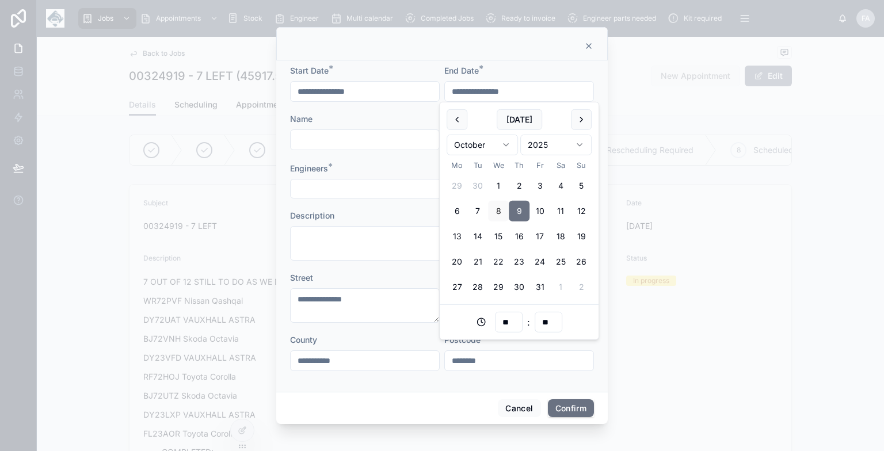 The width and height of the screenshot is (884, 451). I want to click on button: Monday, 29 September 2025, so click(457, 186).